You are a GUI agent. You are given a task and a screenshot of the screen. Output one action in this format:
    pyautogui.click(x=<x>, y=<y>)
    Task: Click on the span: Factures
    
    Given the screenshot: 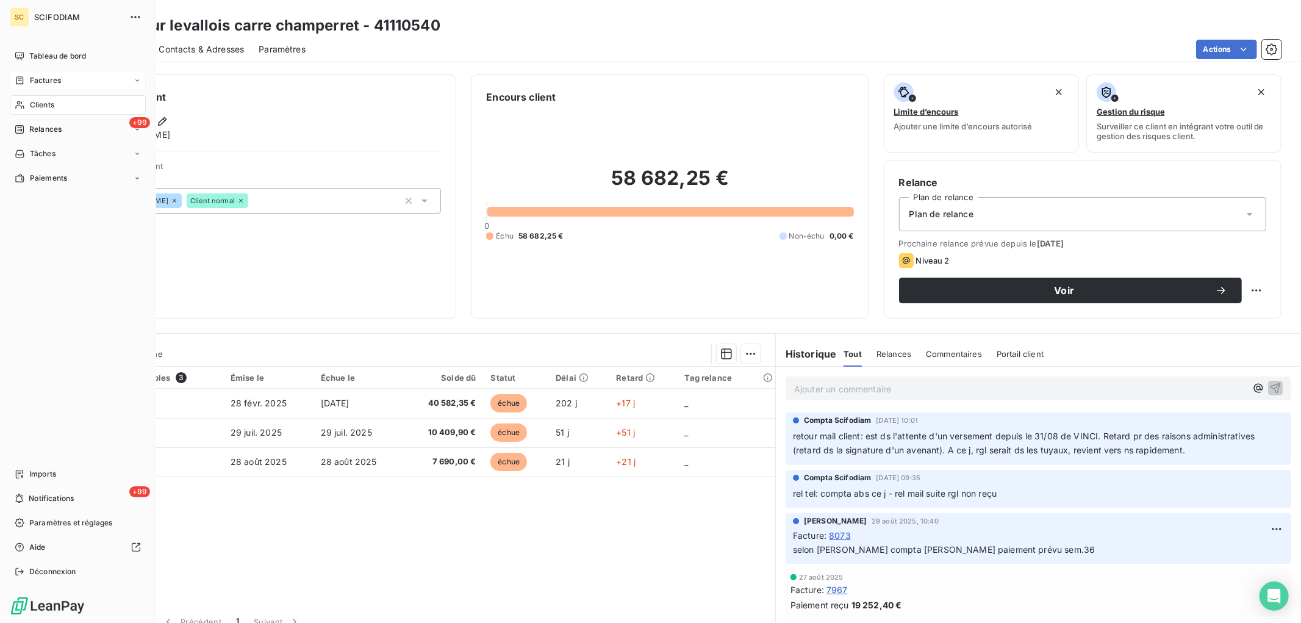 What is the action you would take?
    pyautogui.click(x=45, y=81)
    